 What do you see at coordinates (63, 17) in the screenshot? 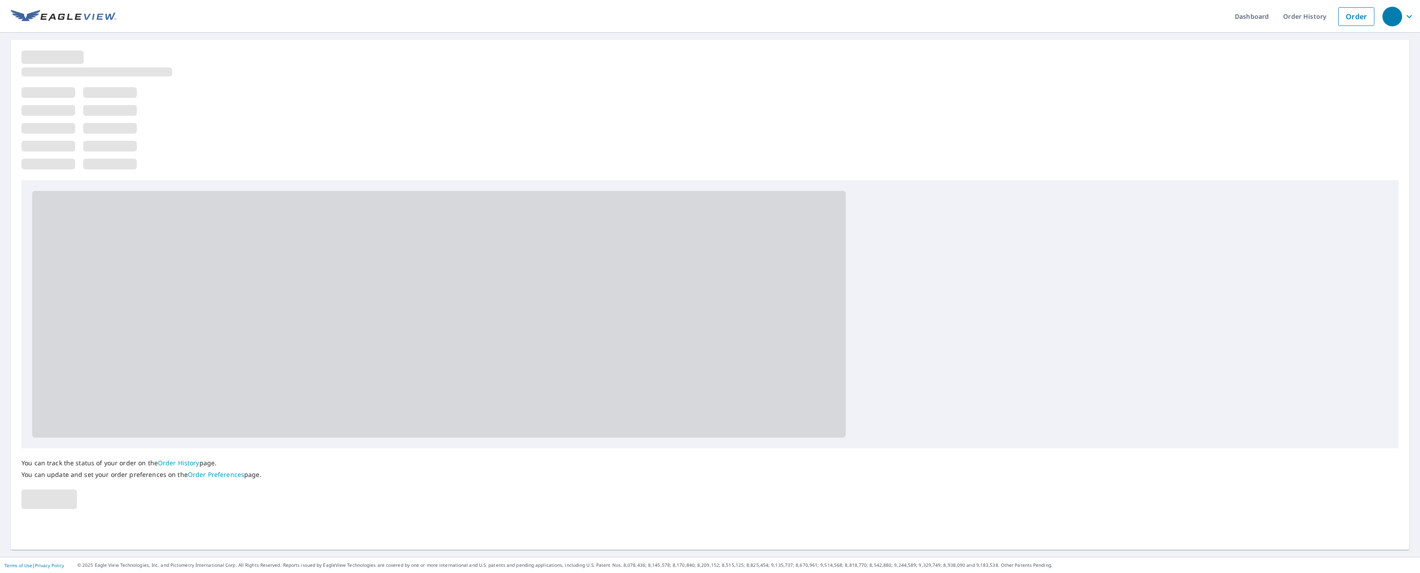
I see `img: EV Logo` at bounding box center [63, 17].